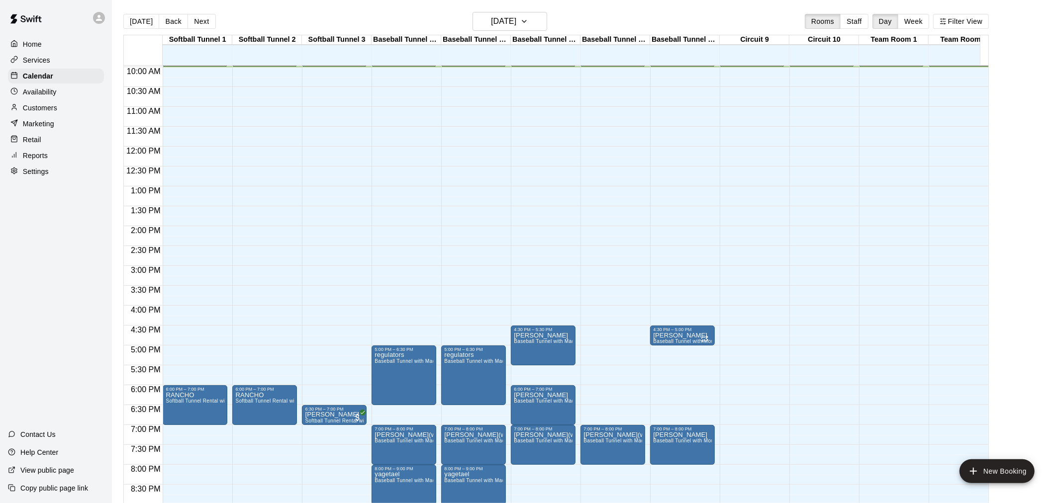 The image size is (1061, 503). I want to click on button: Filter View, so click(961, 21).